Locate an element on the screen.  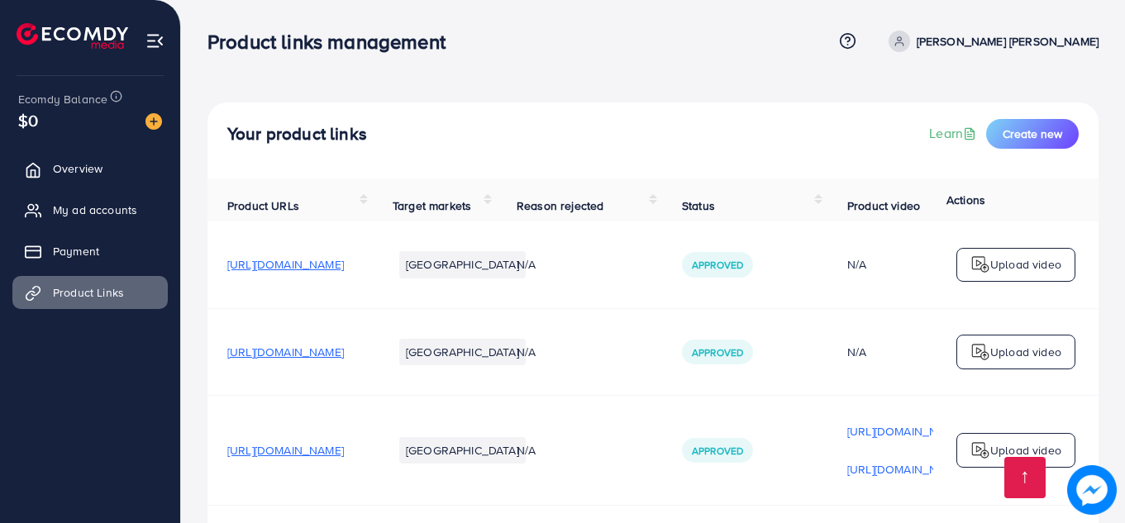
a: Product Links is located at coordinates (90, 293).